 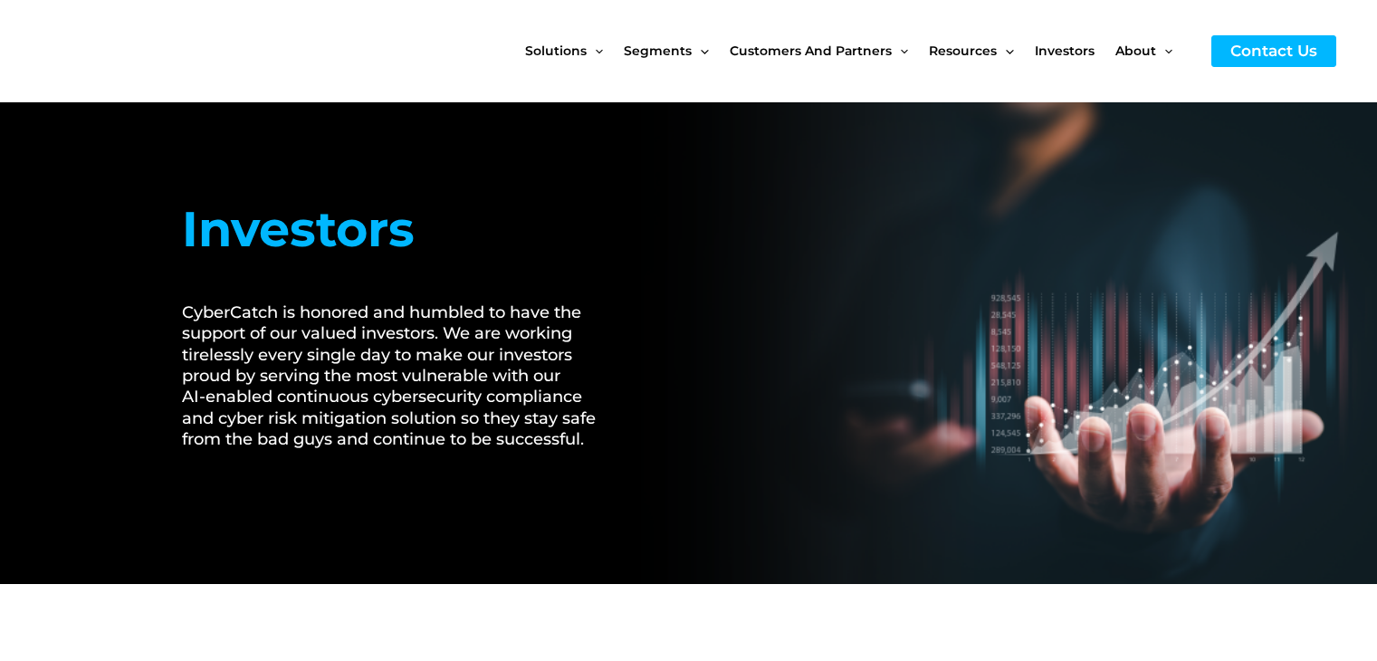 What do you see at coordinates (399, 229) in the screenshot?
I see `h1: Investors` at bounding box center [399, 229].